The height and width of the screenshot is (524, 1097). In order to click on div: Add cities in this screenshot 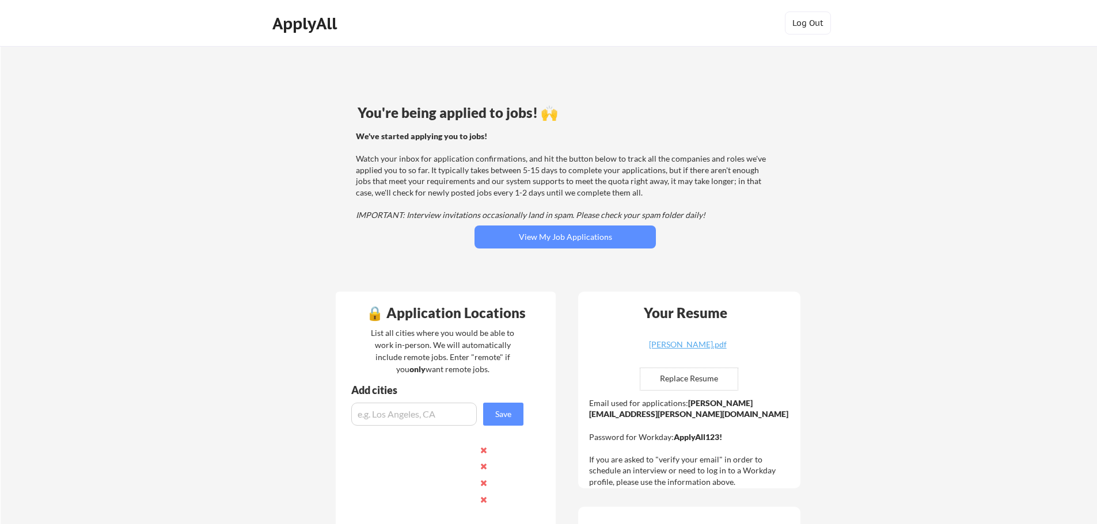, I will do `click(439, 390)`.